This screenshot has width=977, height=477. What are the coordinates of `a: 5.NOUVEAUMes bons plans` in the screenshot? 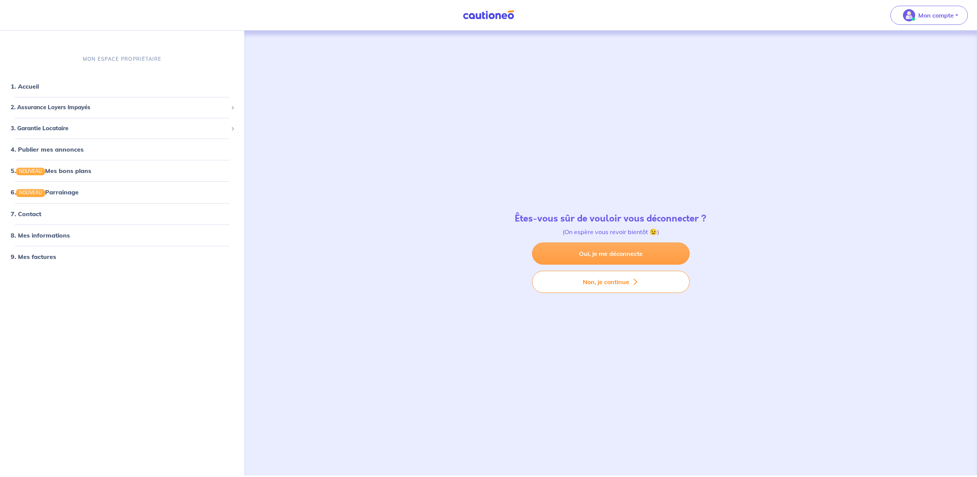 It's located at (51, 171).